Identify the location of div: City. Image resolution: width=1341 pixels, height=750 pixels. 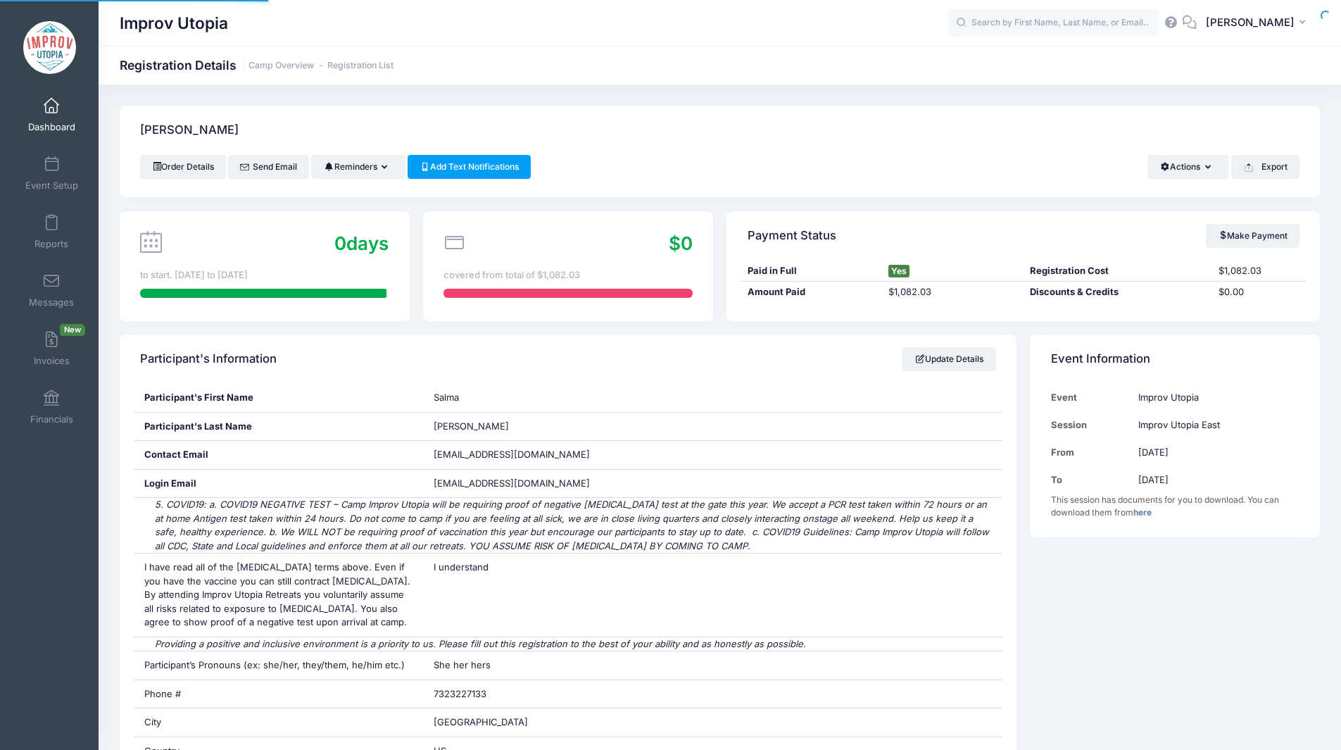
(279, 722).